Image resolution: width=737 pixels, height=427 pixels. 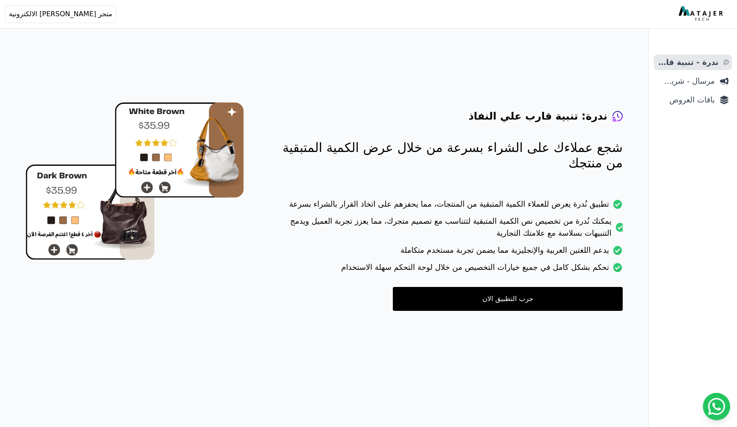 I want to click on li: تحكم بشكل كامل في جميع خيارات التخصيص من خلال لوحة التحكم سهلة الاستخدام, so click(x=451, y=270).